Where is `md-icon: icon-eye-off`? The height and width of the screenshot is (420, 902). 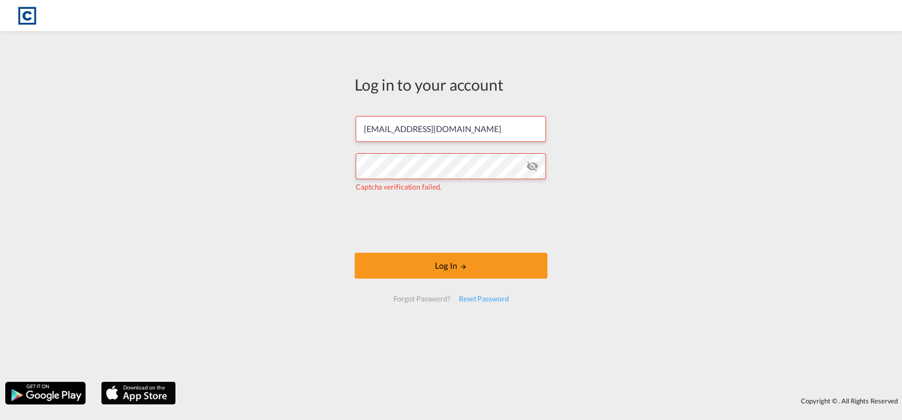 md-icon: icon-eye-off is located at coordinates (532, 166).